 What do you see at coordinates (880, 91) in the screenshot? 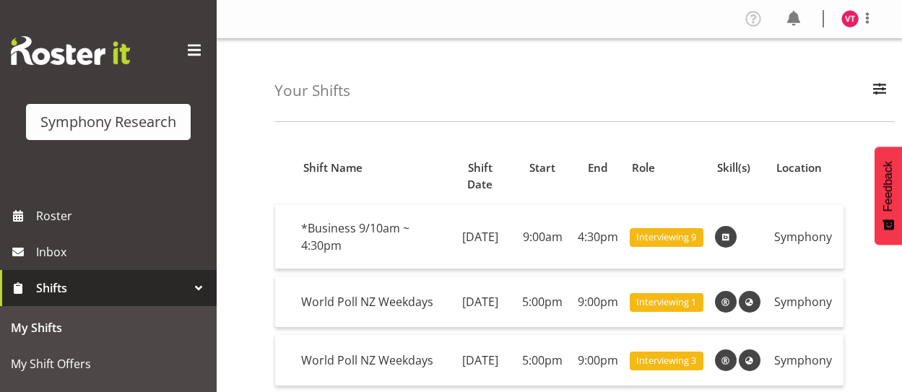
I see `button: Filter Employees` at bounding box center [880, 91].